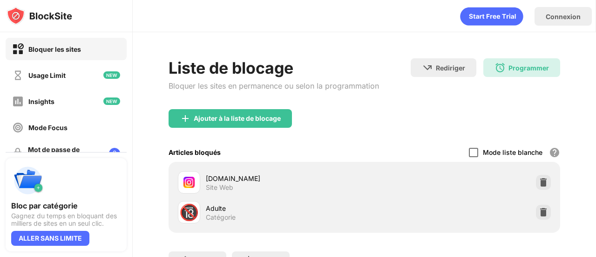 The image size is (596, 257). Describe the element at coordinates (115, 153) in the screenshot. I see `img: lock-menu.svg` at that location.